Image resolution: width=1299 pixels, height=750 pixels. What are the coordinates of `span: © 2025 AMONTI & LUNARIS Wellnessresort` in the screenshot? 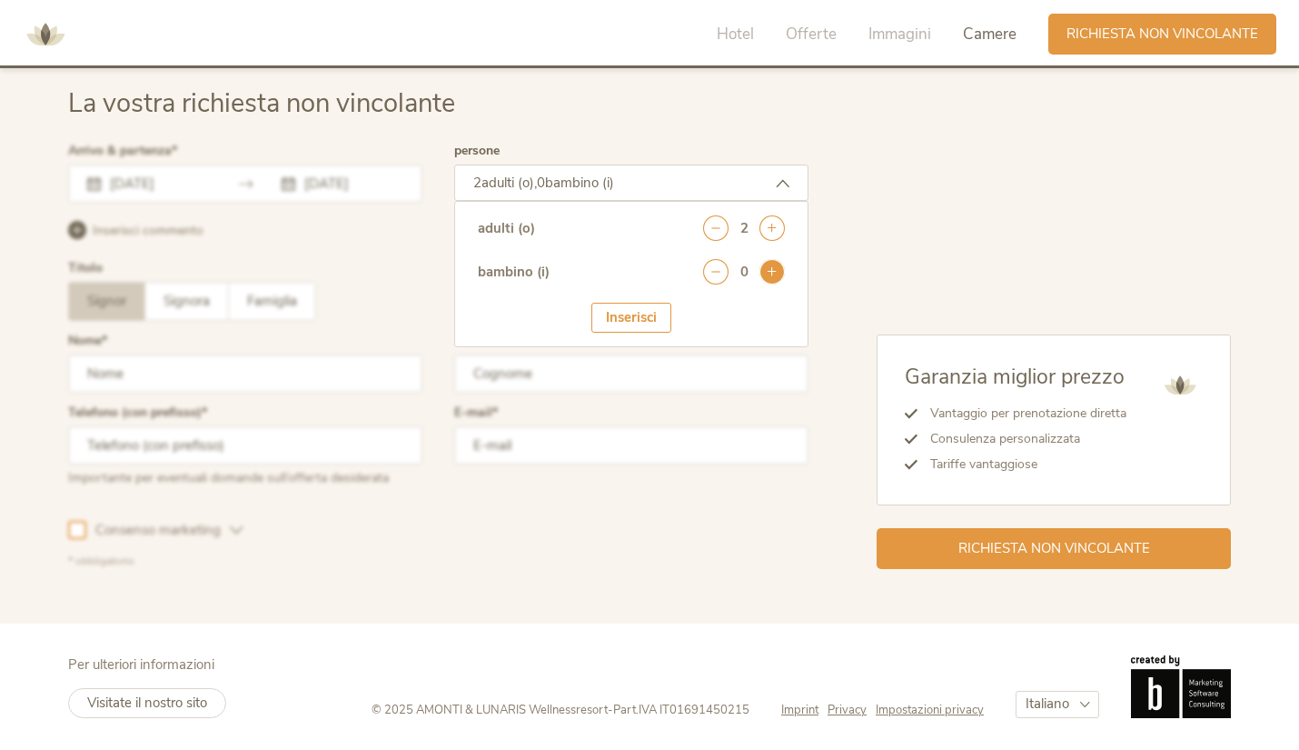 It's located at (490, 710).